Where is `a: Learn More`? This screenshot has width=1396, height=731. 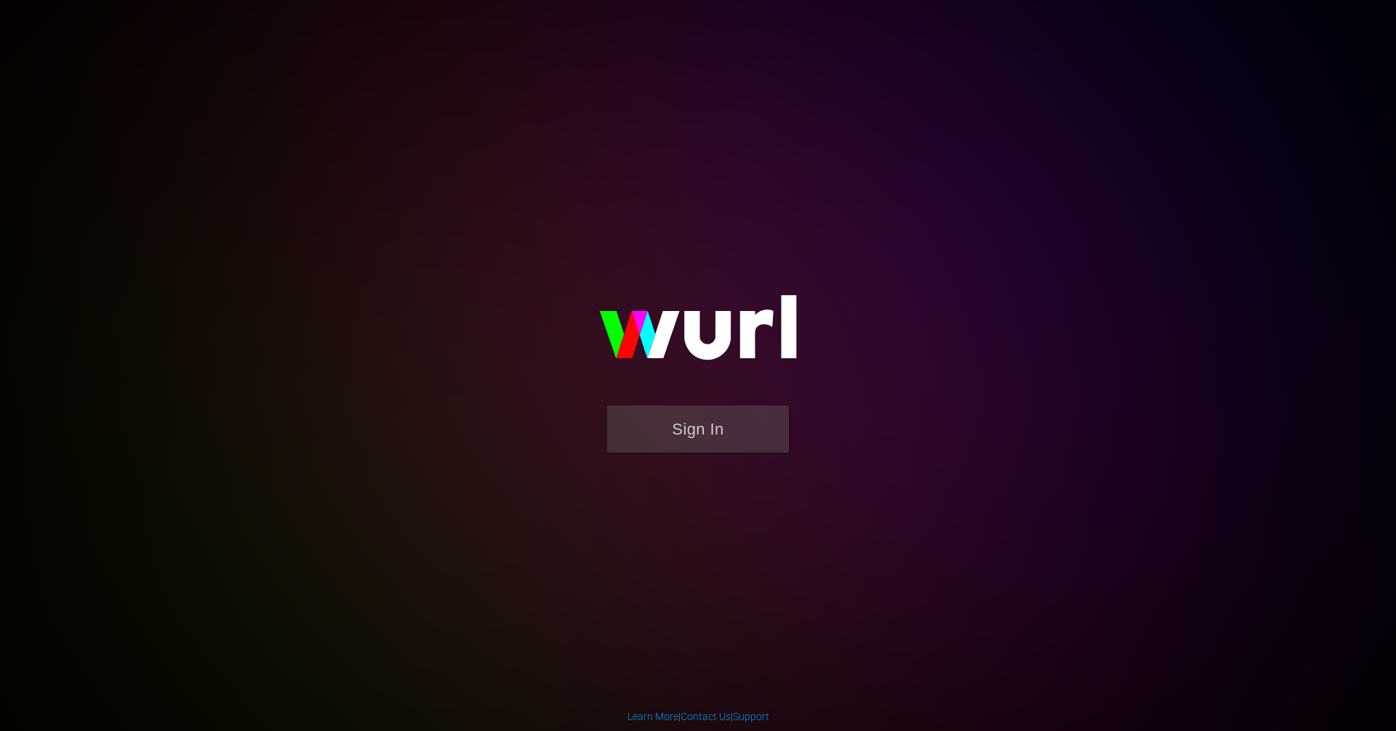
a: Learn More is located at coordinates (653, 717).